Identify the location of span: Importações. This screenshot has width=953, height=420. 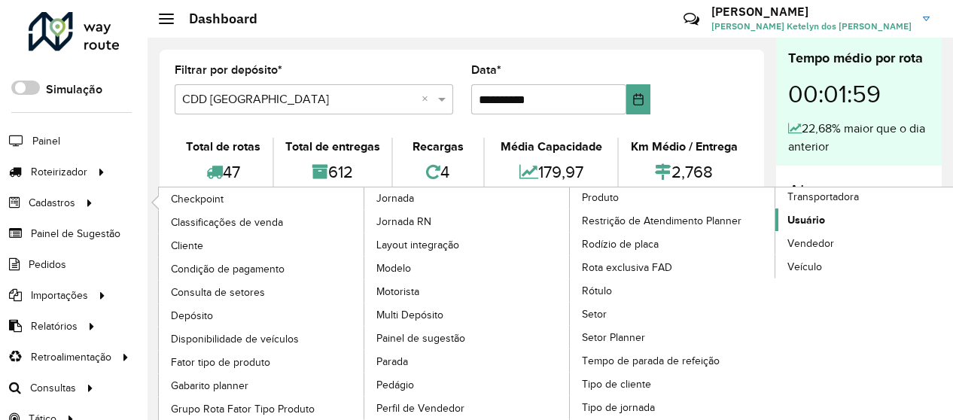
(59, 295).